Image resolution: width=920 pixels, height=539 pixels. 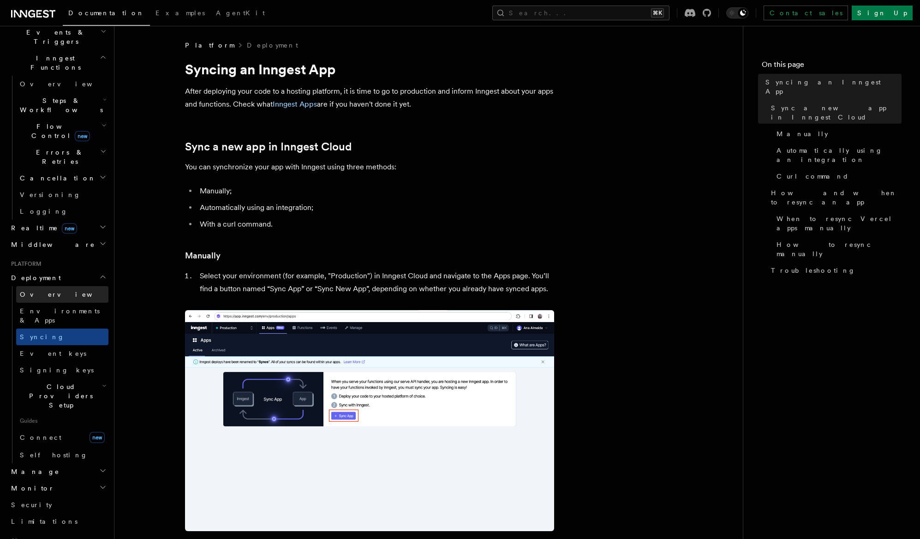 What do you see at coordinates (33, 472) in the screenshot?
I see `span: Manage` at bounding box center [33, 472].